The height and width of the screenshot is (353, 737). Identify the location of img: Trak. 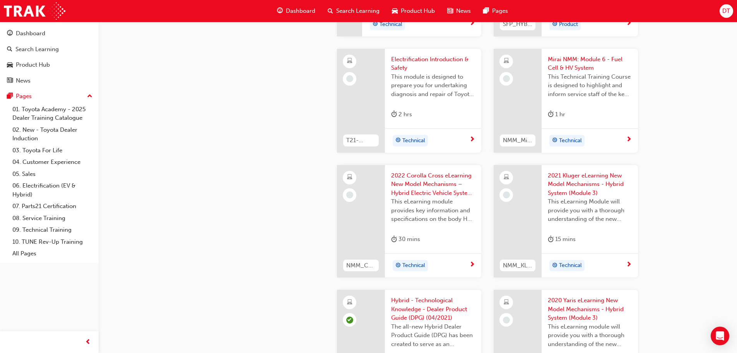
(34, 11).